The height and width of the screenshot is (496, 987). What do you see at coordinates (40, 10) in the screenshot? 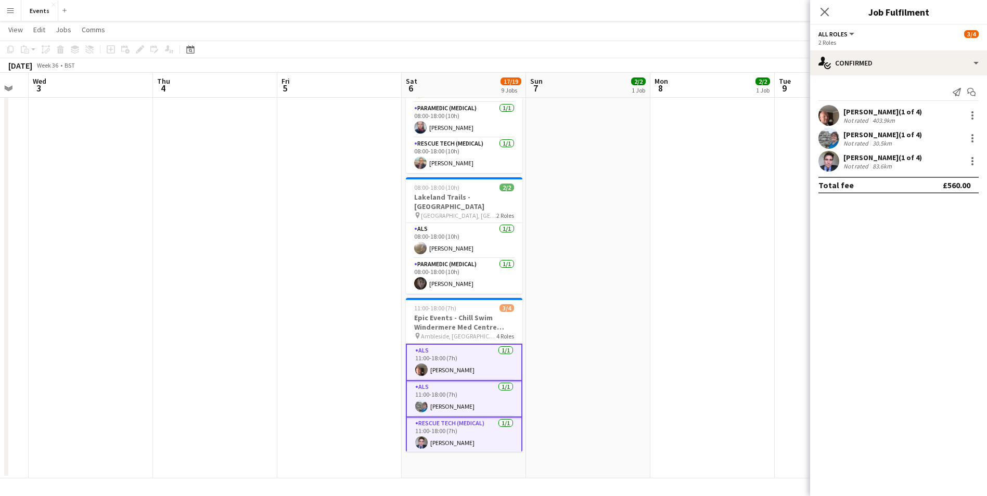
I see `button: Events` at bounding box center [40, 10].